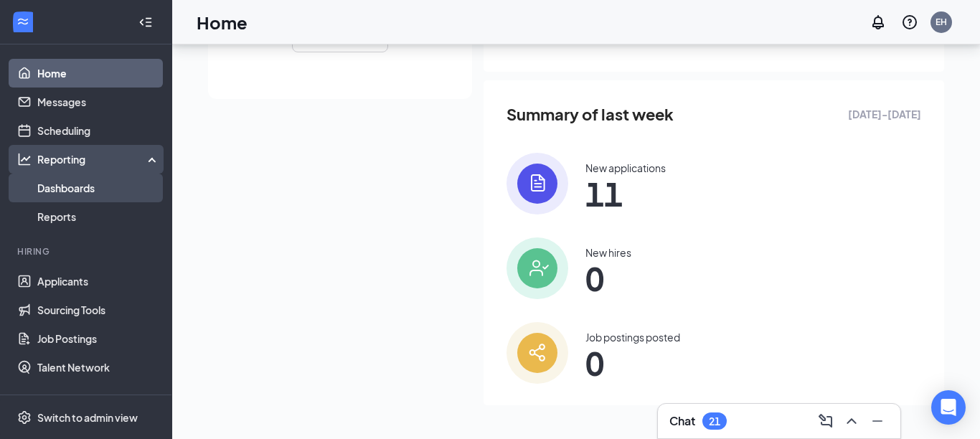 The image size is (980, 439). What do you see at coordinates (98, 281) in the screenshot?
I see `a: Applicants` at bounding box center [98, 281].